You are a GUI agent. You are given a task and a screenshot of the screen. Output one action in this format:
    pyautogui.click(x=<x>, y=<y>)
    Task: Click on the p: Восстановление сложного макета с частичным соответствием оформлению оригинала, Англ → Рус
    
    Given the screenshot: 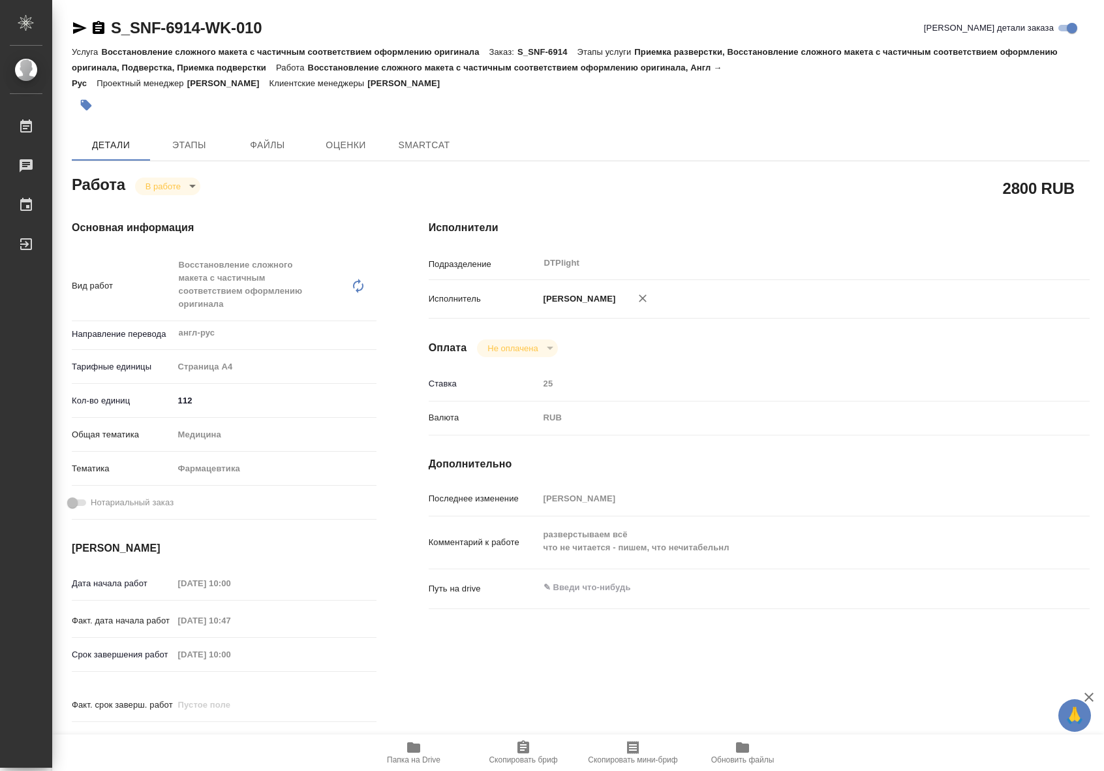 What is the action you would take?
    pyautogui.click(x=397, y=75)
    